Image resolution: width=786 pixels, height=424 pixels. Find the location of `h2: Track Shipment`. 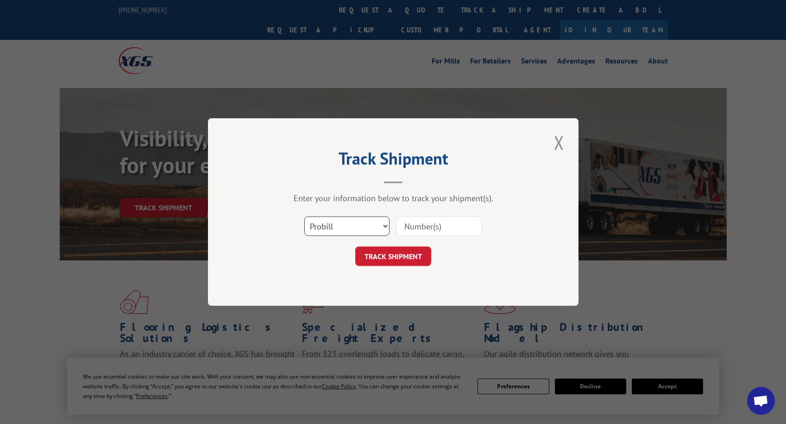

h2: Track Shipment is located at coordinates (393, 161).